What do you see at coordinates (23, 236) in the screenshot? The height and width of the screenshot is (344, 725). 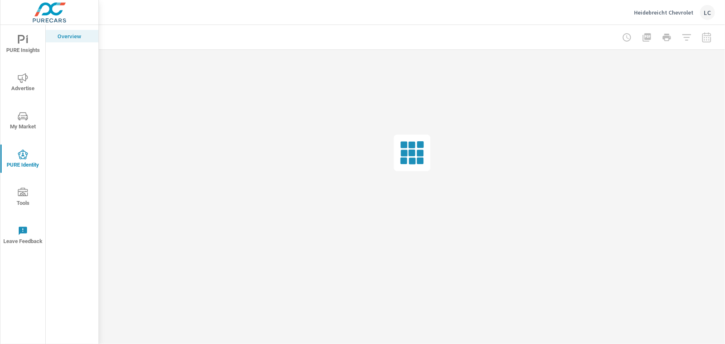 I see `span: Leave Feedback` at bounding box center [23, 236].